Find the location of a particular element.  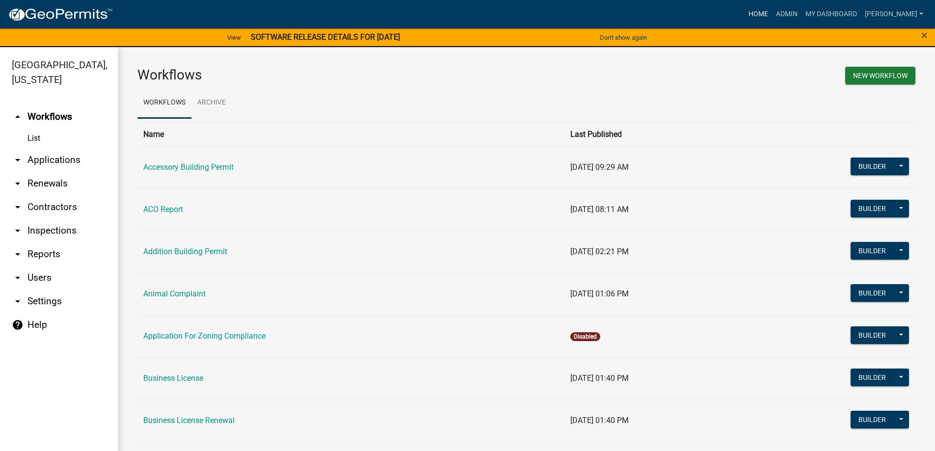

a: Workflows is located at coordinates (164, 103).